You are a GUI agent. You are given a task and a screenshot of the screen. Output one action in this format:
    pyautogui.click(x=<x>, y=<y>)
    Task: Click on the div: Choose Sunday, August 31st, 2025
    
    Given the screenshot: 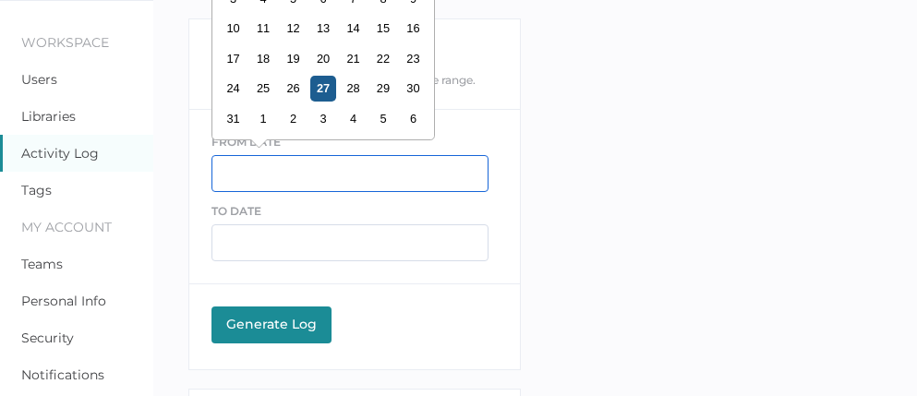 What is the action you would take?
    pyautogui.click(x=233, y=118)
    